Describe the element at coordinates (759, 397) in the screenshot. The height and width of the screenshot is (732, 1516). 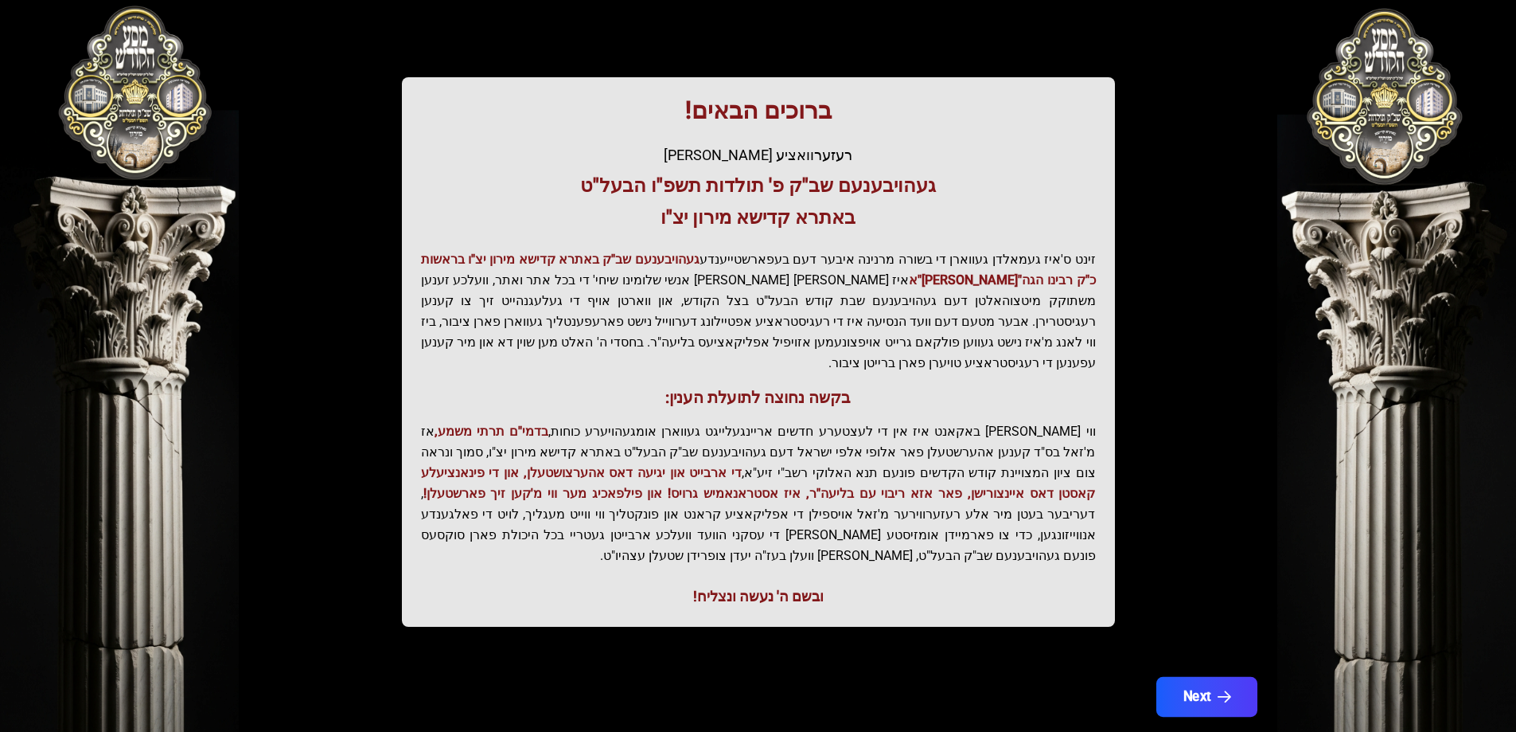
I see `h3: בקשה נחוצה לתועלת הענין:` at that location.